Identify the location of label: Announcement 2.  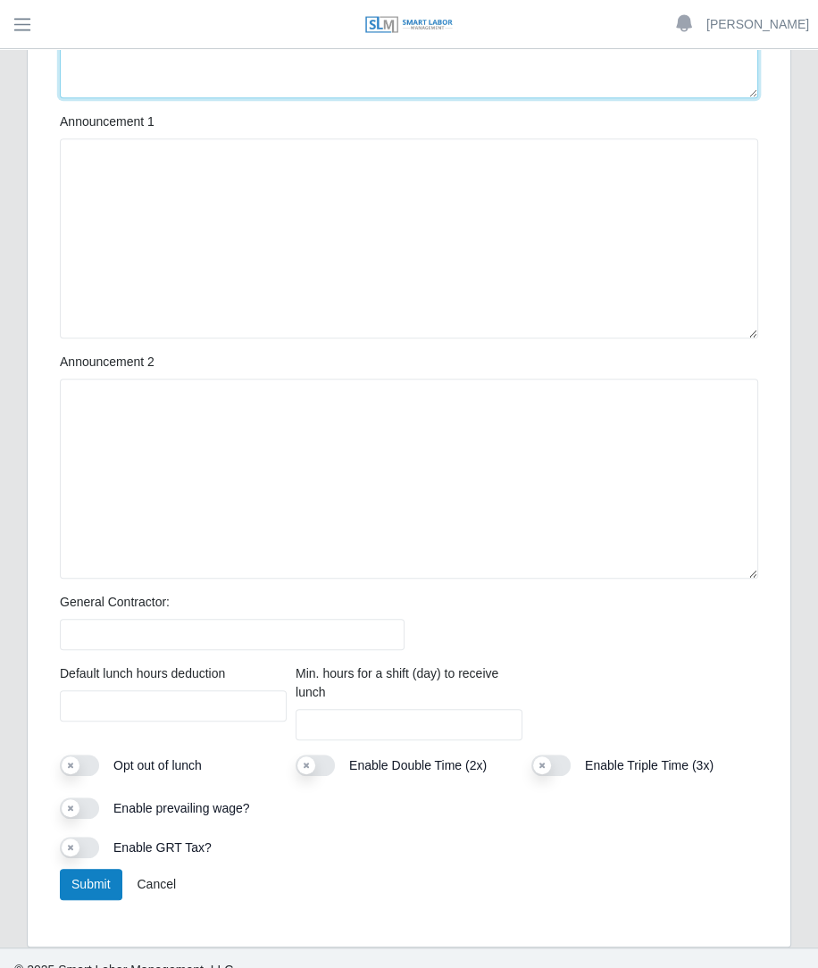
(107, 362).